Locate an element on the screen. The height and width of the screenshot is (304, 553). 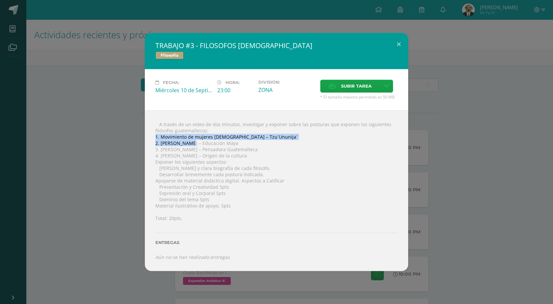
div: ZONA is located at coordinates (286, 90).